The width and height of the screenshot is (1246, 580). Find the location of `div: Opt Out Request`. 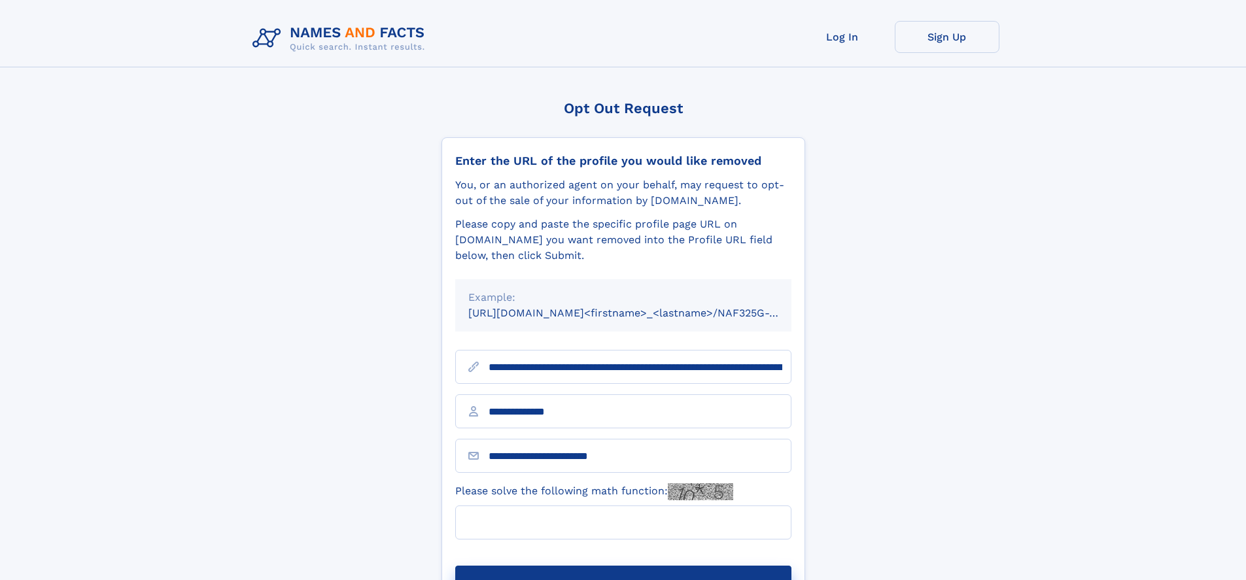

div: Opt Out Request is located at coordinates (623, 108).